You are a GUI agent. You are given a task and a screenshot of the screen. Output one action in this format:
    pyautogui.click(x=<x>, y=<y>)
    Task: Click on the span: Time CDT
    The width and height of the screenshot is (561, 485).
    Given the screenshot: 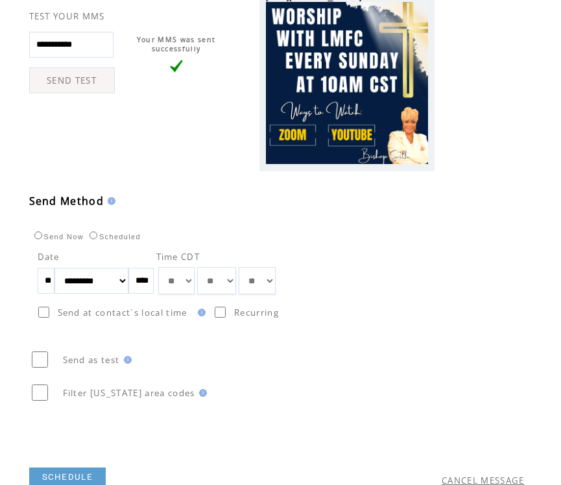 What is the action you would take?
    pyautogui.click(x=178, y=257)
    